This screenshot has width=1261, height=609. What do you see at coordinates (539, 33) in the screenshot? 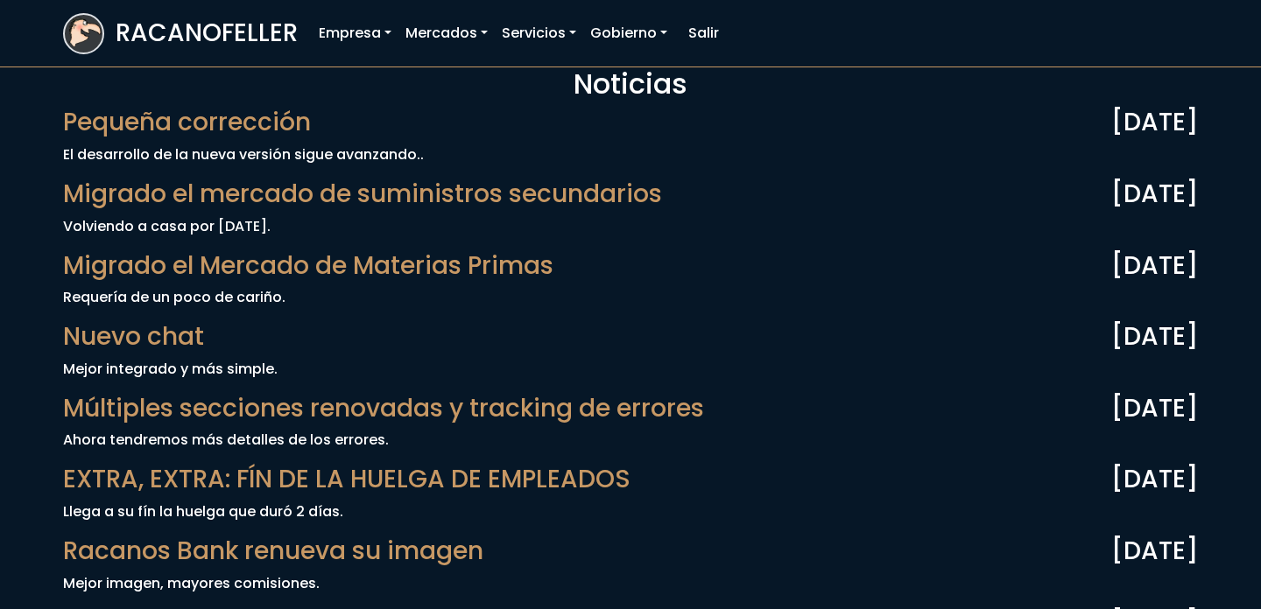
I see `a: Servicios` at bounding box center [539, 33].